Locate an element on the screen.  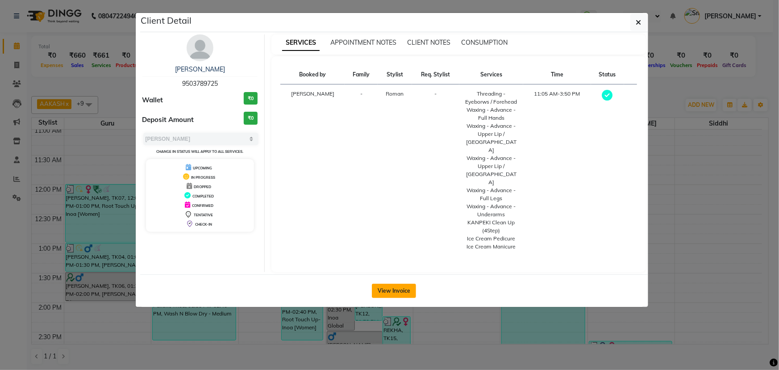
div: Waxing - Advance - Underarms is located at coordinates (491, 210).